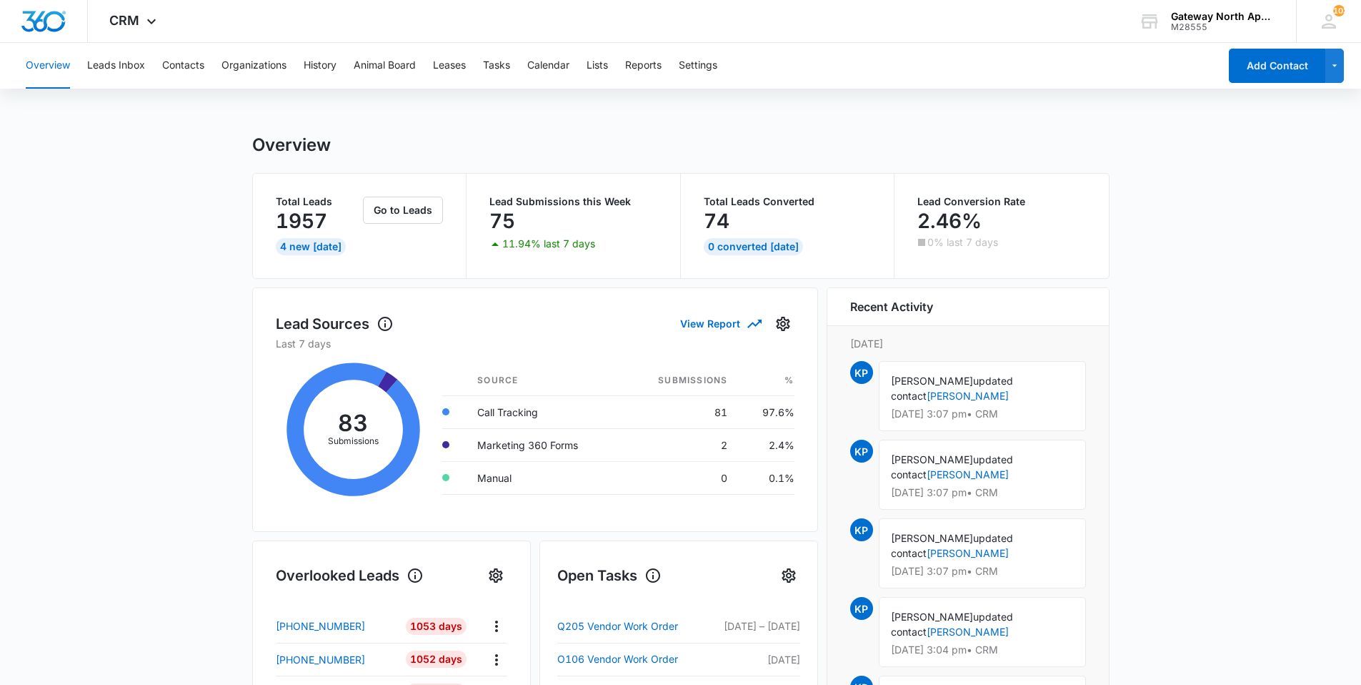  What do you see at coordinates (116, 66) in the screenshot?
I see `button: Leads Inbox` at bounding box center [116, 66].